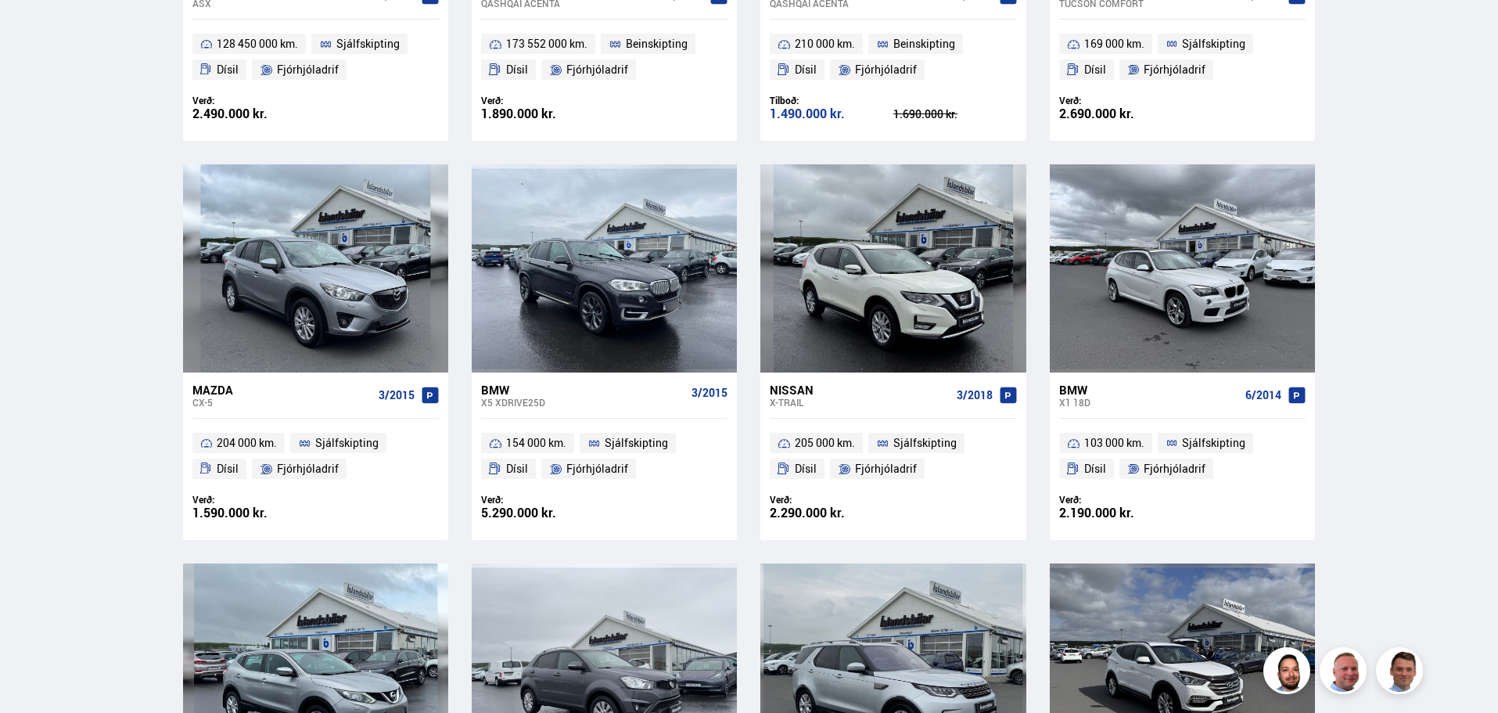 Image resolution: width=1498 pixels, height=713 pixels. I want to click on a: BMW X5 XDRIVE25D 3/2015 154 000 km. Sjálfskipting Dísil Fjórhjóladrif Verð: 5.290.000 kr., so click(604, 456).